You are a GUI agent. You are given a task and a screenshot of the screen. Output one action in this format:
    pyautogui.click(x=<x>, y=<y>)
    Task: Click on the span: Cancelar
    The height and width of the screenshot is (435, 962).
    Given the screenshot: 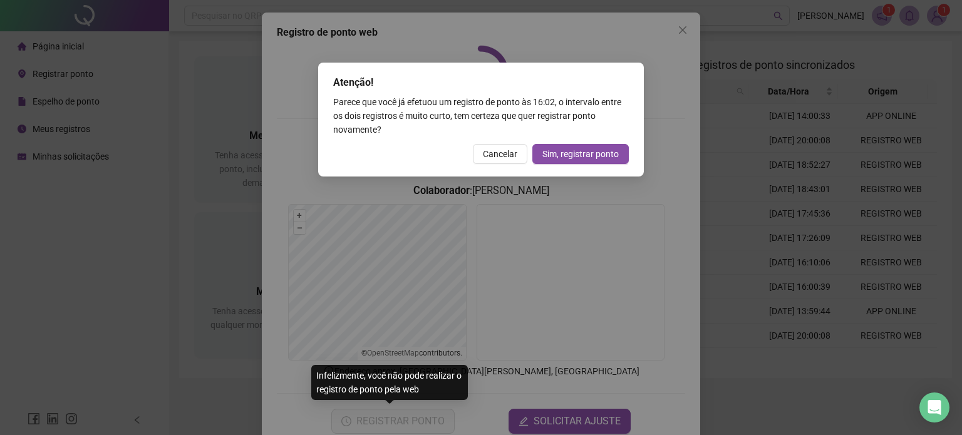 What is the action you would take?
    pyautogui.click(x=500, y=154)
    